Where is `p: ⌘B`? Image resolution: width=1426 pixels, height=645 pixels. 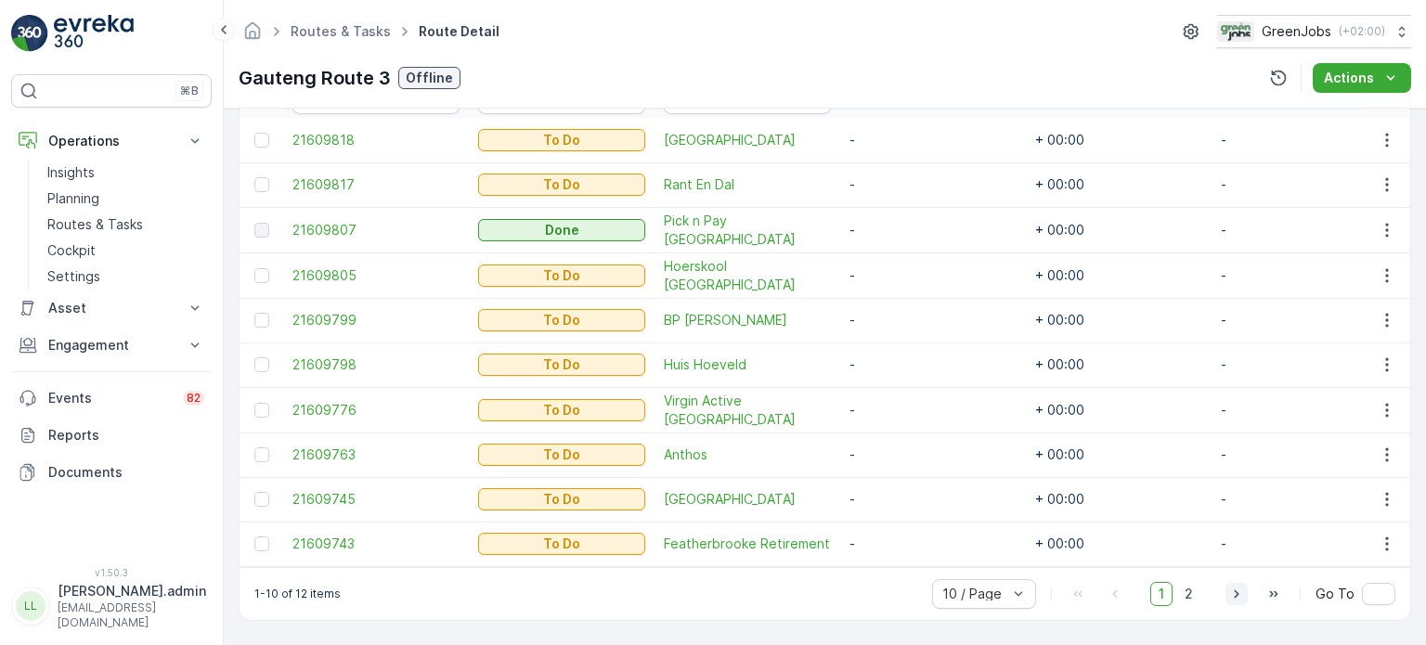 p: ⌘B is located at coordinates (189, 91).